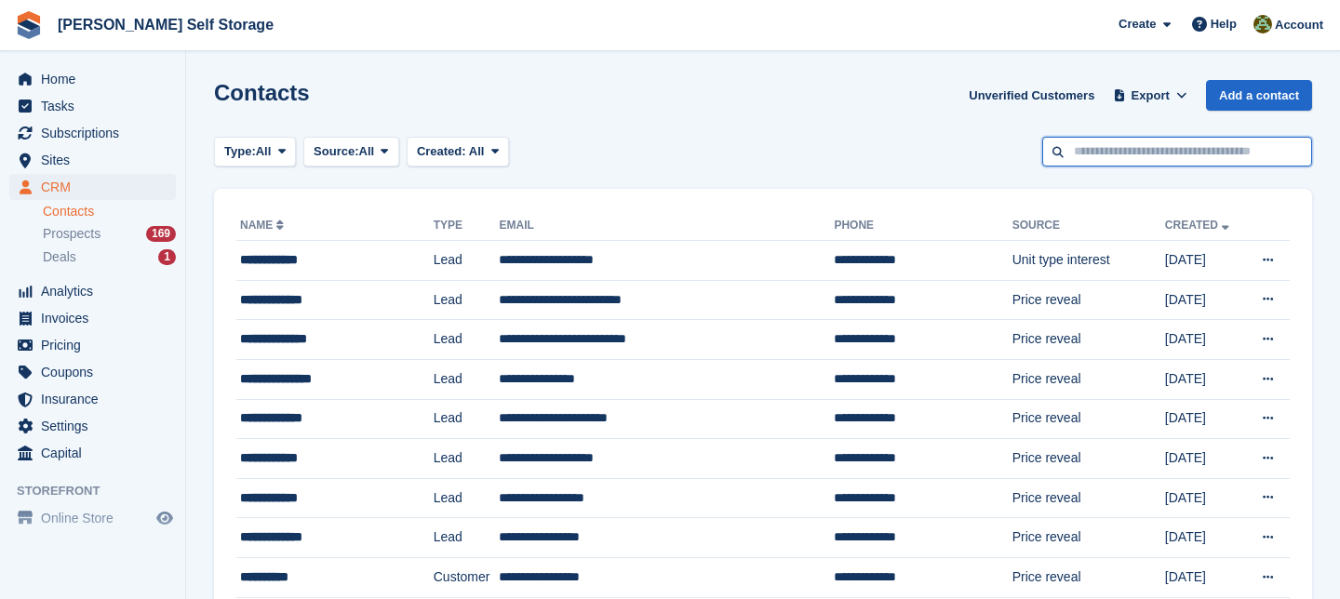  Describe the element at coordinates (261, 92) in the screenshot. I see `h1: Contacts` at that location.